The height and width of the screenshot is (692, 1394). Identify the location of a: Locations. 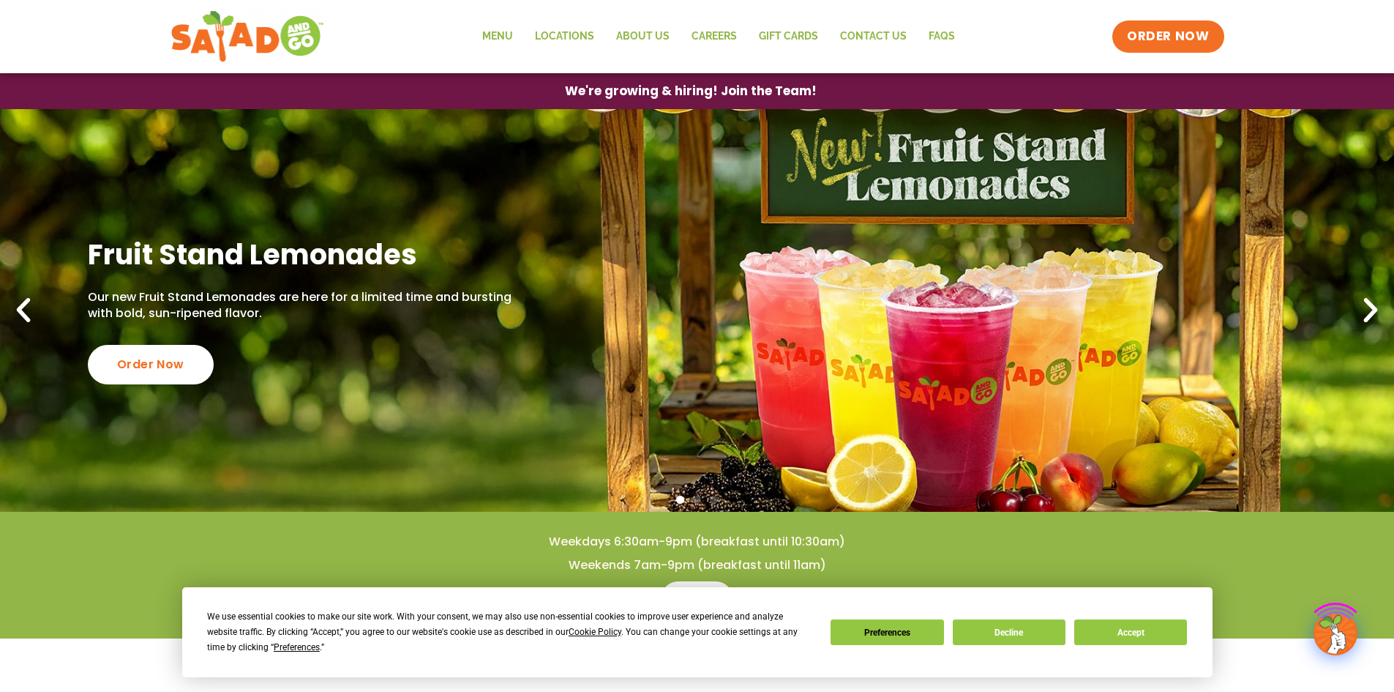
(564, 37).